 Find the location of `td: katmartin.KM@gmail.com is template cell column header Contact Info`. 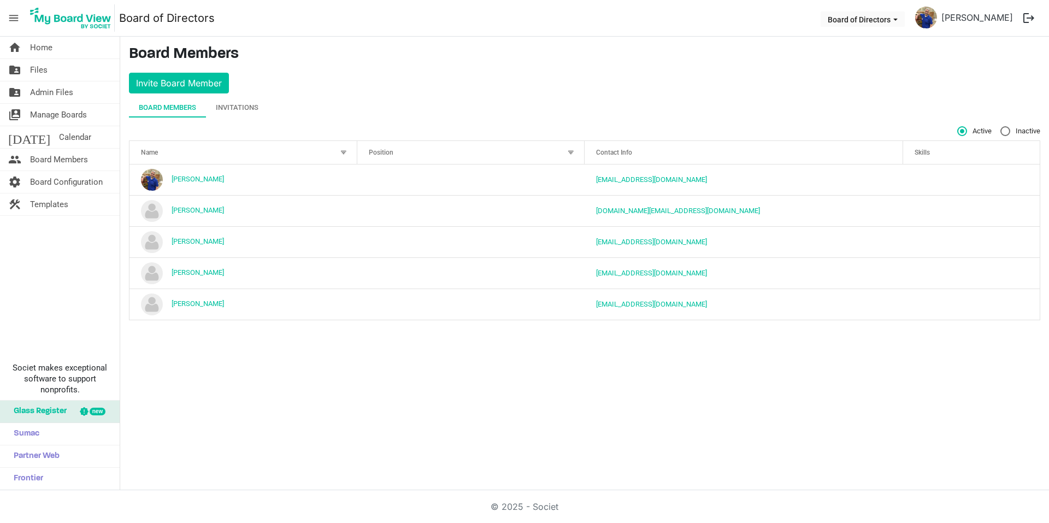

td: katmartin.KM@gmail.com is template cell column header Contact Info is located at coordinates (744, 210).